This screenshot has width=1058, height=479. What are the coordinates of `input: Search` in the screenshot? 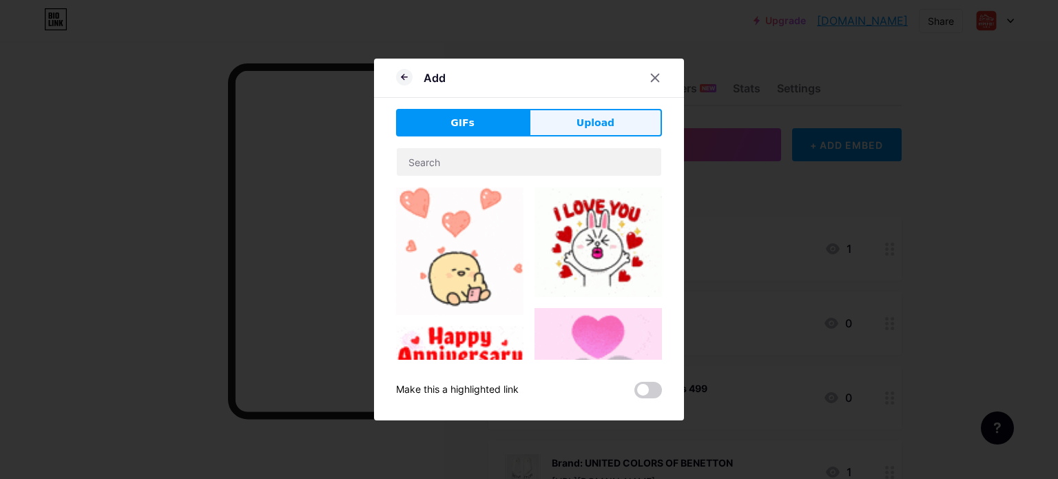 It's located at (529, 162).